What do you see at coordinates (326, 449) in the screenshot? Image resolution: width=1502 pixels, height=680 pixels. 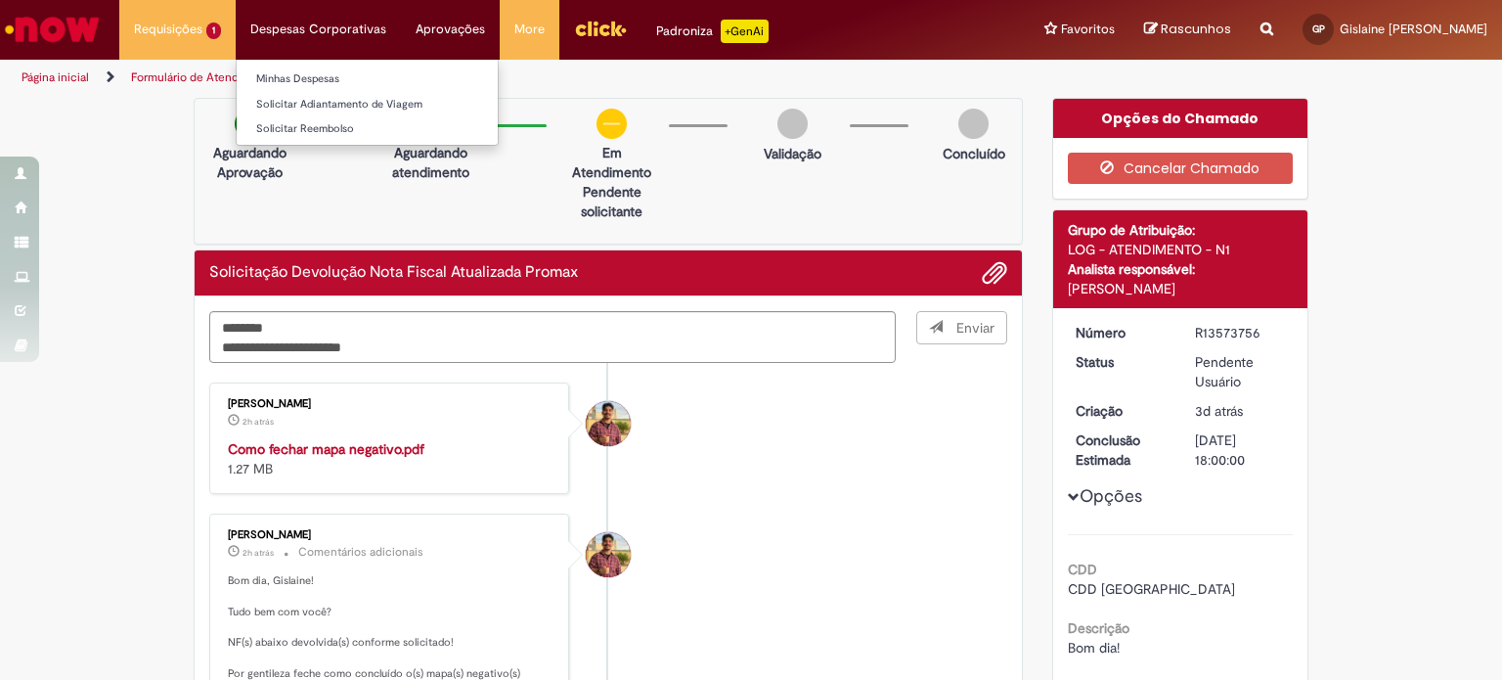 I see `a: Como fechar mapa negativo.pdf` at bounding box center [326, 449].